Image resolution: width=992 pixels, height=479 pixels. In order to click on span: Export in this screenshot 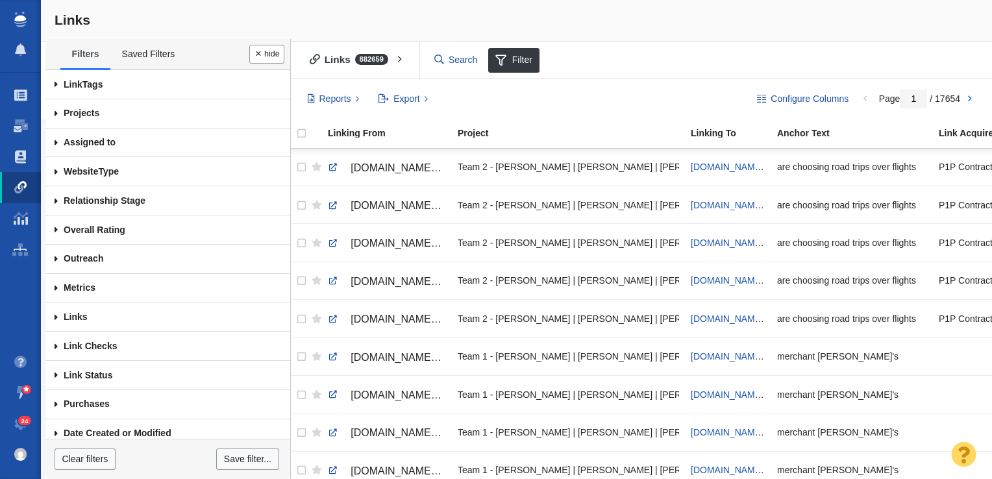, I will do `click(406, 99)`.